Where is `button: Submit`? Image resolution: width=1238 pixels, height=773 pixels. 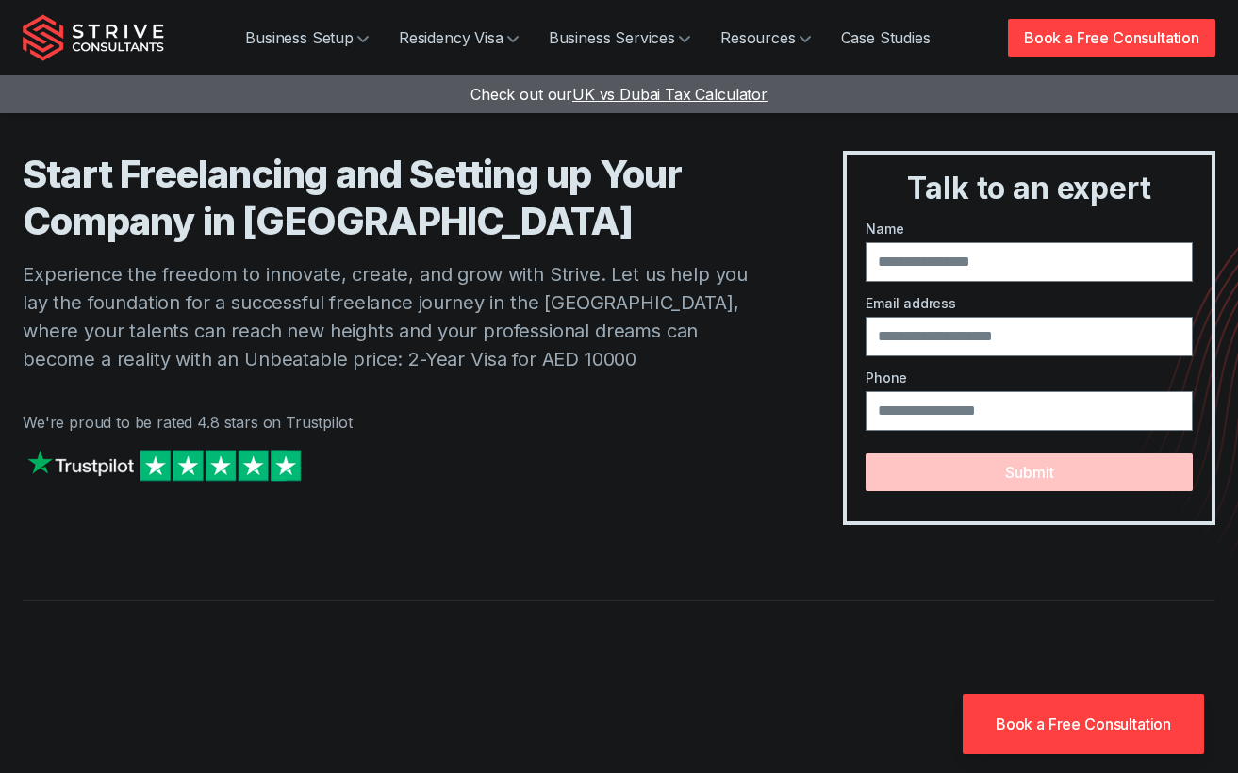
button: Submit is located at coordinates (1028, 472).